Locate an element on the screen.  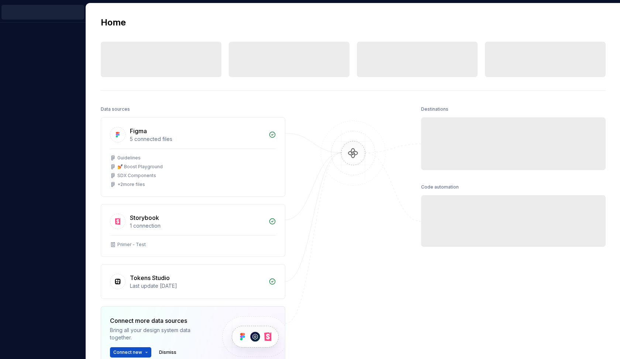
div: + 2 more files is located at coordinates (131, 185).